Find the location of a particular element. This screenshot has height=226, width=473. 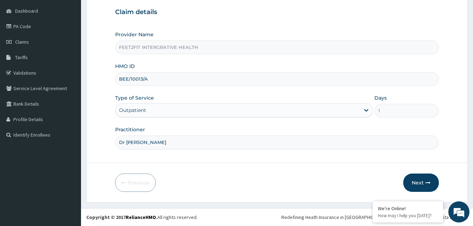

label: Practitioner is located at coordinates (130, 130).